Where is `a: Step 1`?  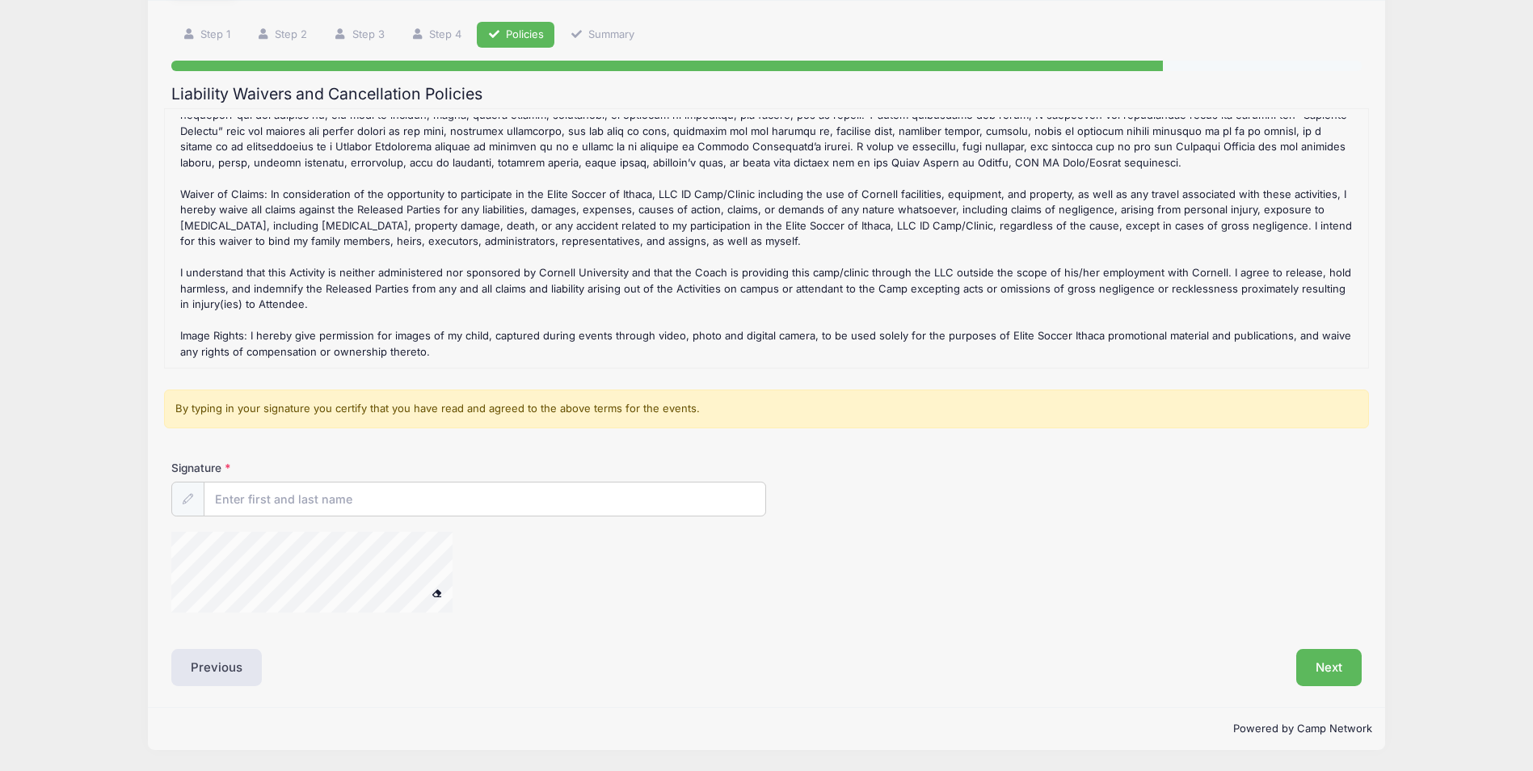 a: Step 1 is located at coordinates (206, 35).